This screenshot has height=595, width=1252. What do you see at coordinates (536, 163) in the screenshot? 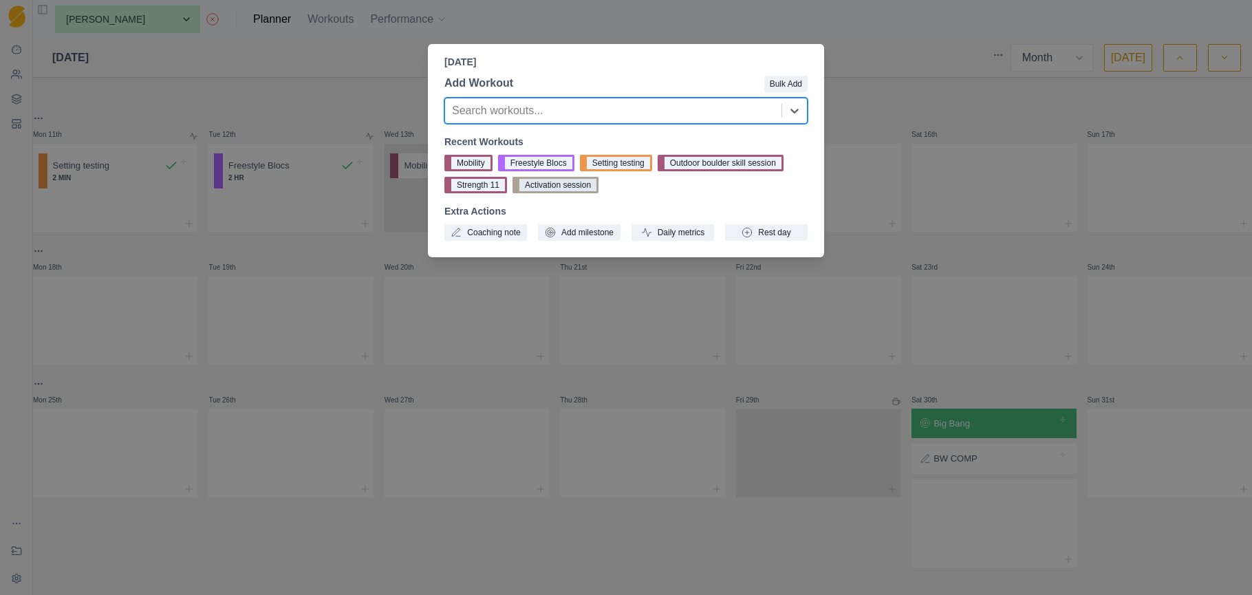
I see `button: Freestyle Blocs` at bounding box center [536, 163].